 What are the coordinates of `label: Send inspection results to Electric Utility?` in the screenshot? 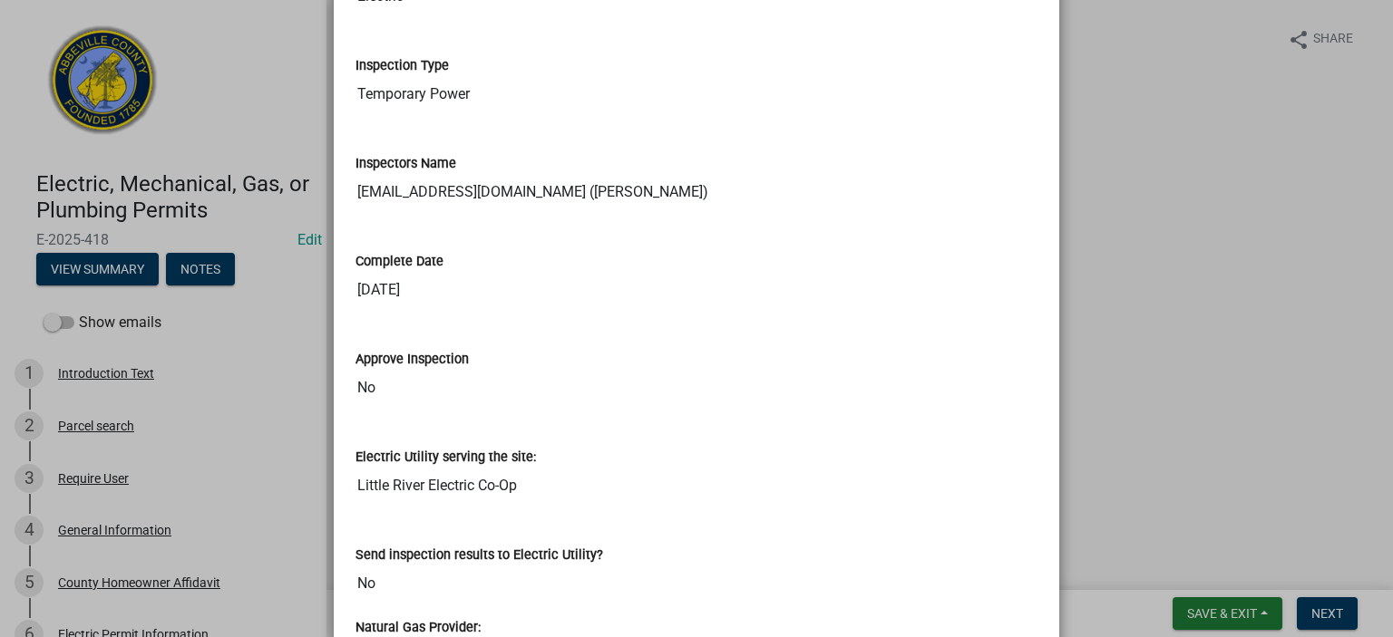 It's located at (479, 556).